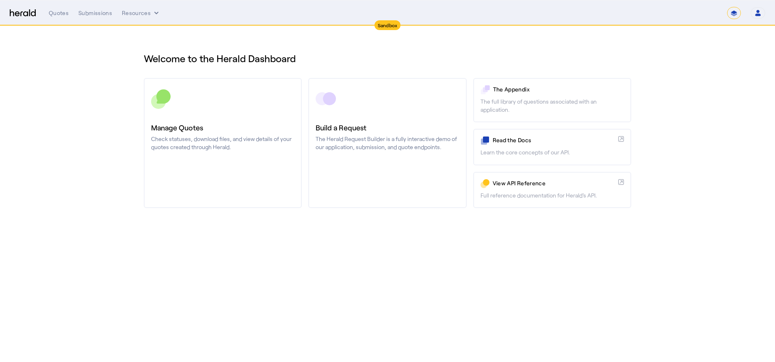 This screenshot has height=362, width=775. What do you see at coordinates (553, 140) in the screenshot?
I see `p: Read the Docs` at bounding box center [553, 140].